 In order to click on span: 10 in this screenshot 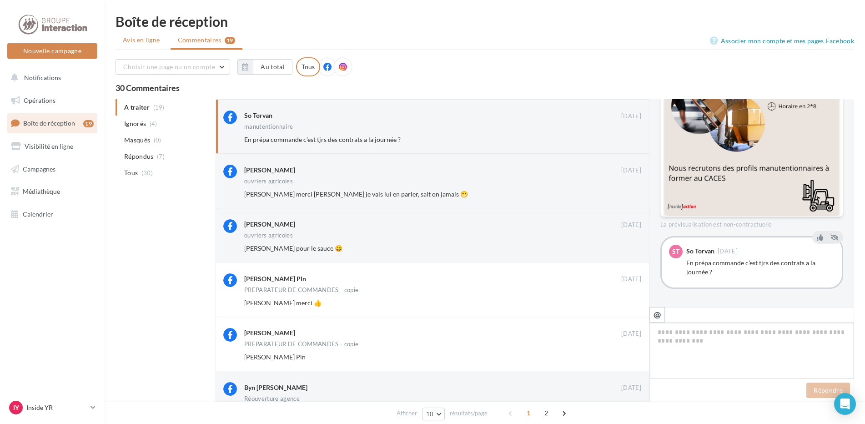, I will do `click(430, 414)`.